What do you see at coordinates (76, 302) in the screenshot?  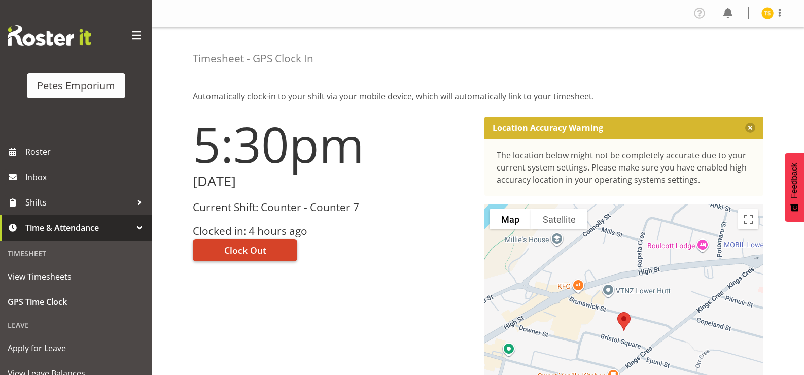 I see `a: GPS Time Clock` at bounding box center [76, 302].